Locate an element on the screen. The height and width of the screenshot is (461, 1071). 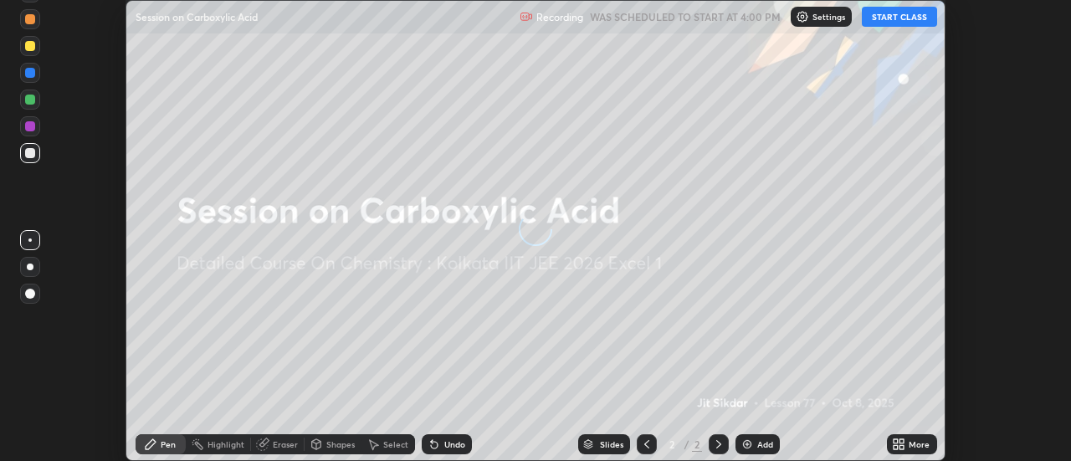
p: Recording is located at coordinates (560, 17).